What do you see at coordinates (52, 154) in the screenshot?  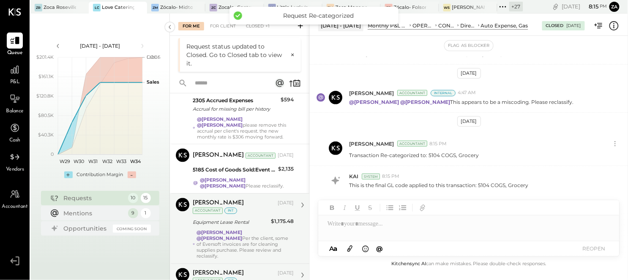 I see `text: 0` at bounding box center [52, 154].